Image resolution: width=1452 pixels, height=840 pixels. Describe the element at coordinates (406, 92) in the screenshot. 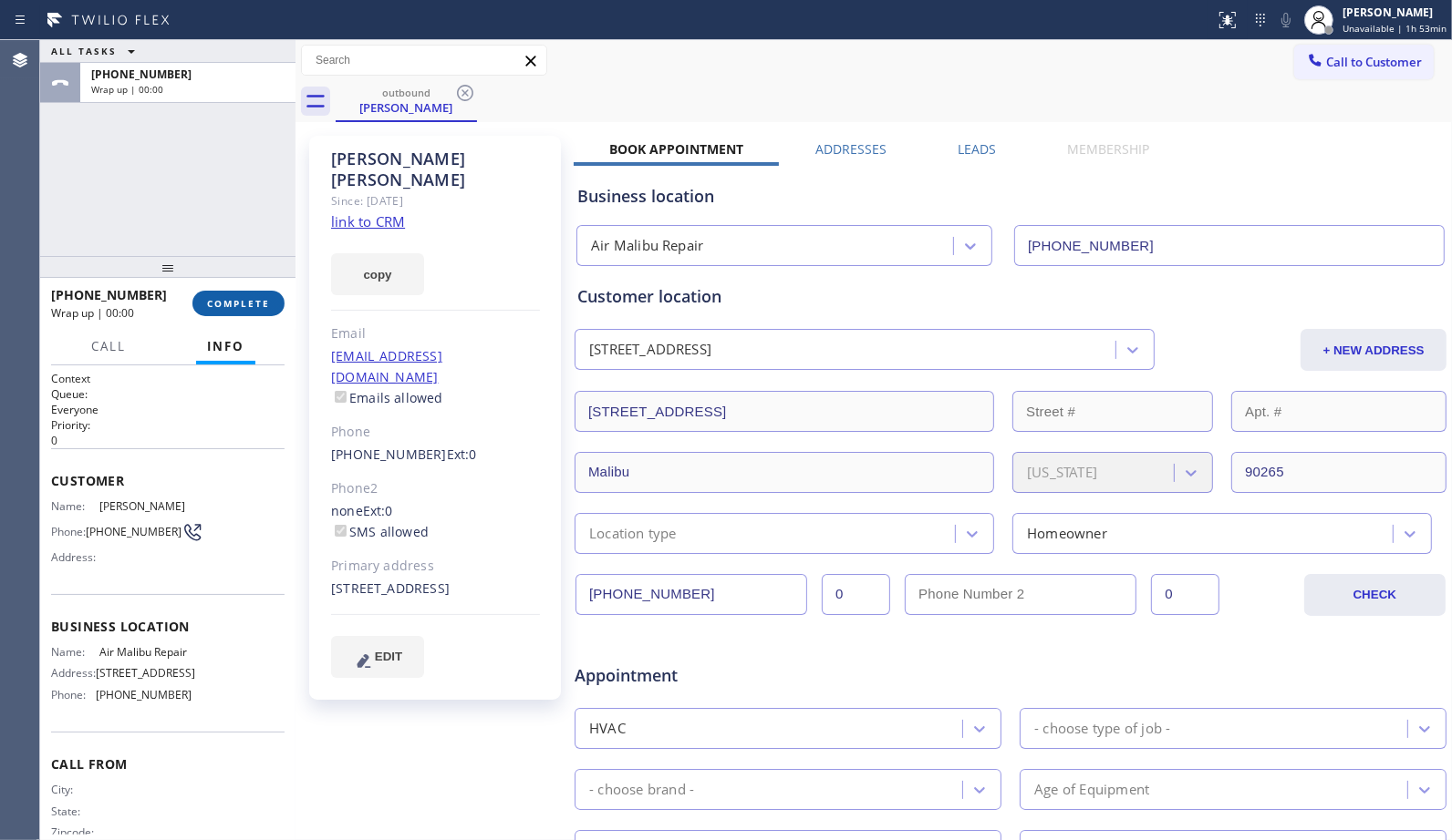

I see `div: outbound` at that location.